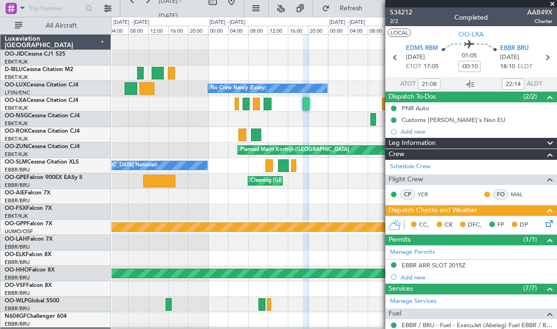  What do you see at coordinates (15, 254) in the screenshot?
I see `span: OO-ELK` at bounding box center [15, 254].